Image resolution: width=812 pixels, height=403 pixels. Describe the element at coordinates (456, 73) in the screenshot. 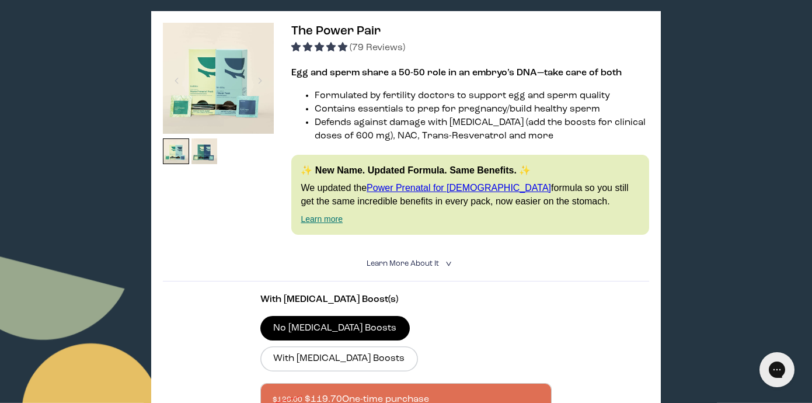

I see `strong: Egg and sperm share a 50-50 role in an embryo’s DNA—take care of both` at that location.